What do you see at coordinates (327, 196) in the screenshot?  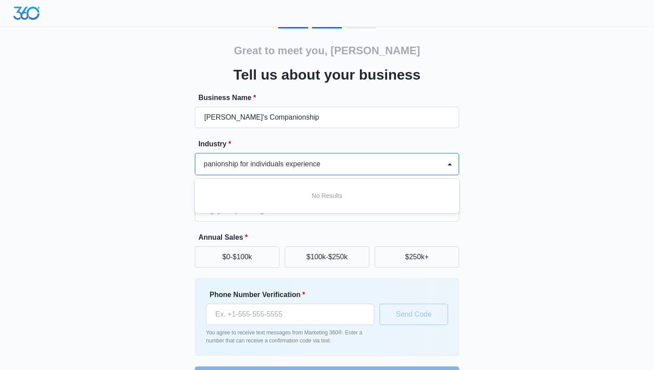 I see `div: No Results` at bounding box center [327, 196].